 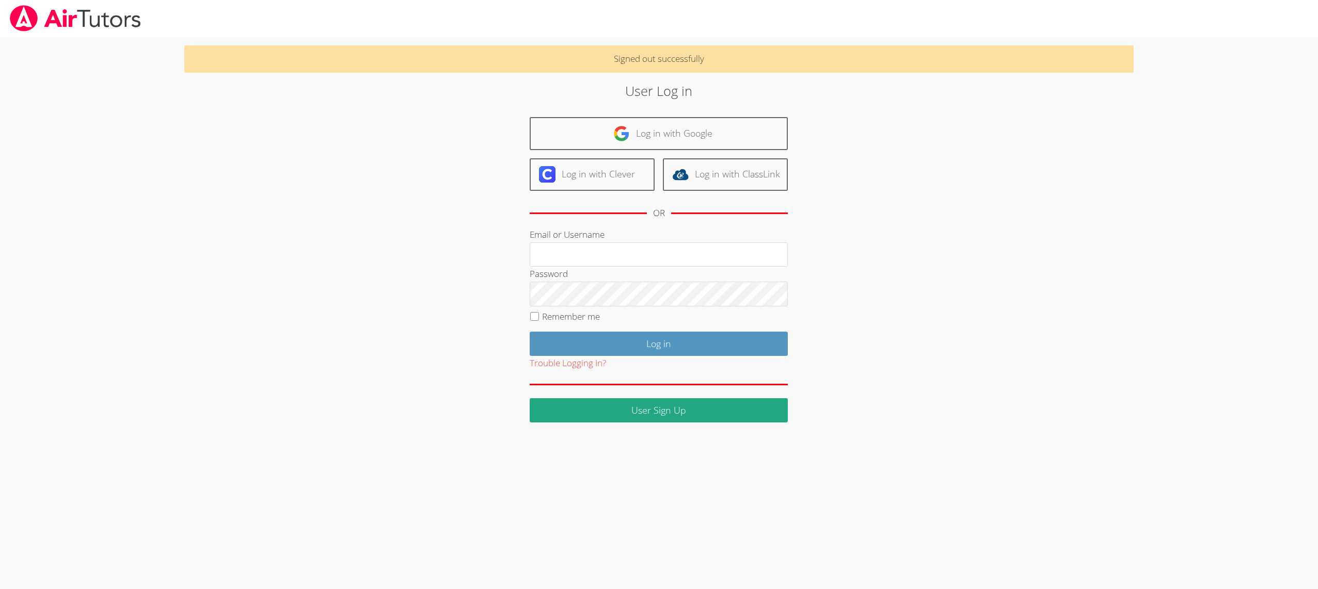 I want to click on img: google-logo-50288ca7cdecda66e5e0955fdab243c47b7ad437acaf1139b6f446037453330a.svg, so click(x=621, y=134).